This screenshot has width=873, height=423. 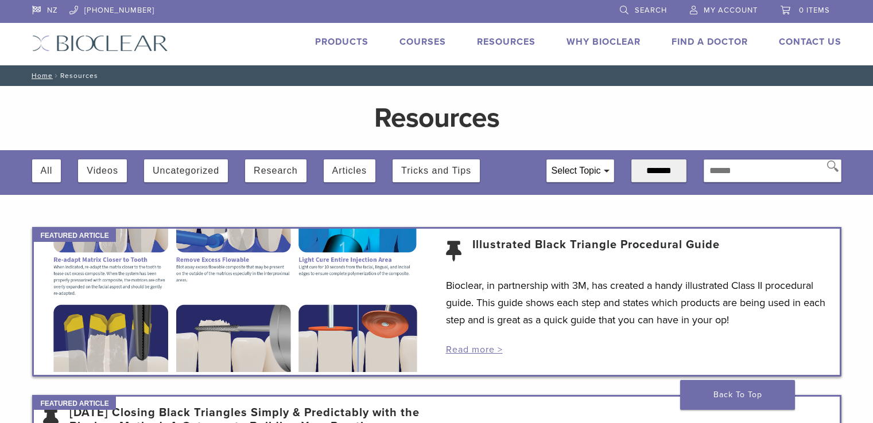 I want to click on button: Articles, so click(x=349, y=171).